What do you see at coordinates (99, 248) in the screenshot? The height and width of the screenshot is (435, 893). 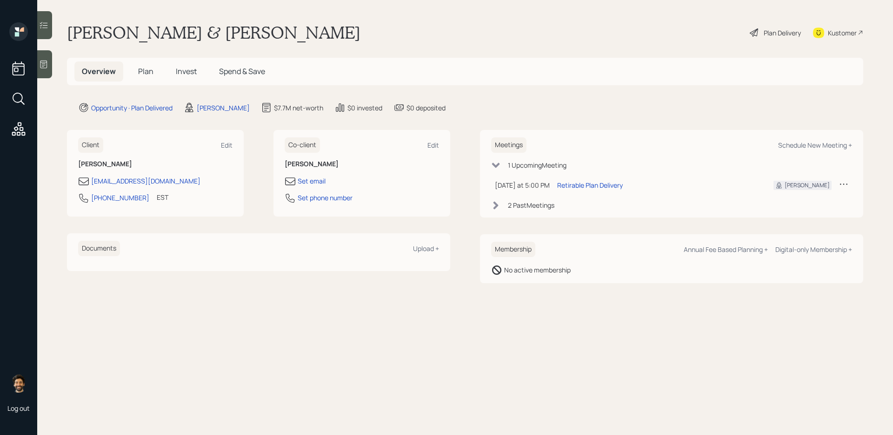 I see `h6: Documents` at bounding box center [99, 248].